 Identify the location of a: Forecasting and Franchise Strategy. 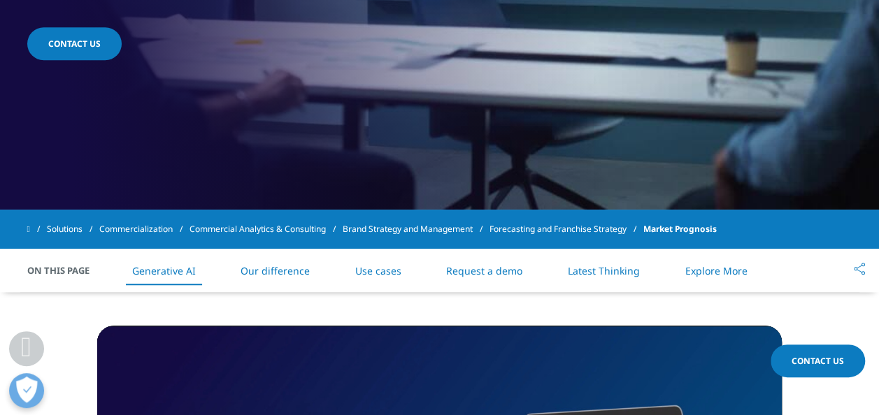
(566, 229).